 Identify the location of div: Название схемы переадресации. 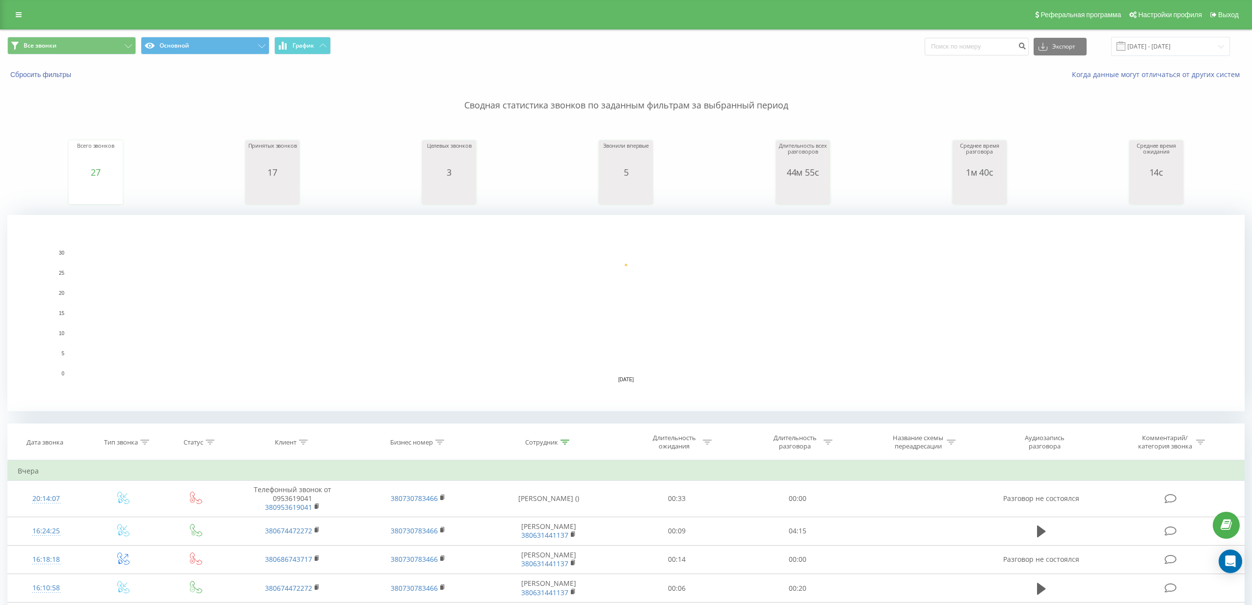
(918, 442).